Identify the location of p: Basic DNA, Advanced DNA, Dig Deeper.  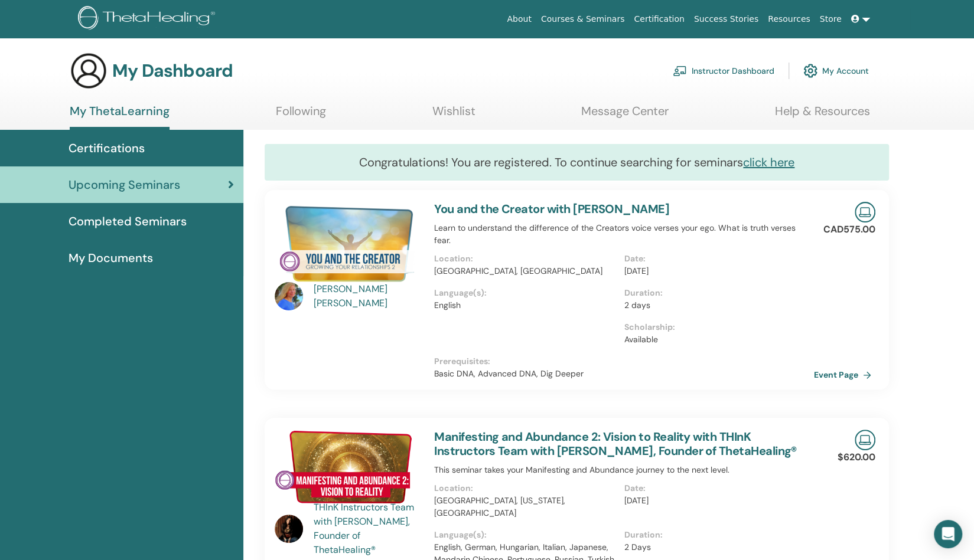
(623, 374).